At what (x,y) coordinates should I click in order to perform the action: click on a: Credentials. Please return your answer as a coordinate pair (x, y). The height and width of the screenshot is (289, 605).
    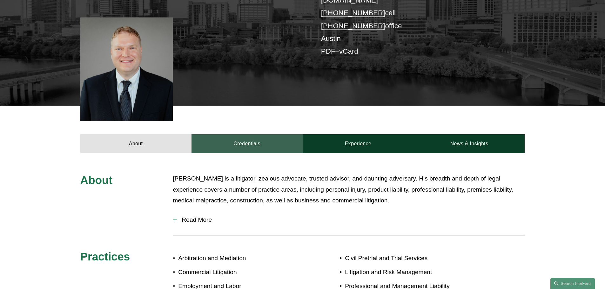
    Looking at the image, I should click on (247, 144).